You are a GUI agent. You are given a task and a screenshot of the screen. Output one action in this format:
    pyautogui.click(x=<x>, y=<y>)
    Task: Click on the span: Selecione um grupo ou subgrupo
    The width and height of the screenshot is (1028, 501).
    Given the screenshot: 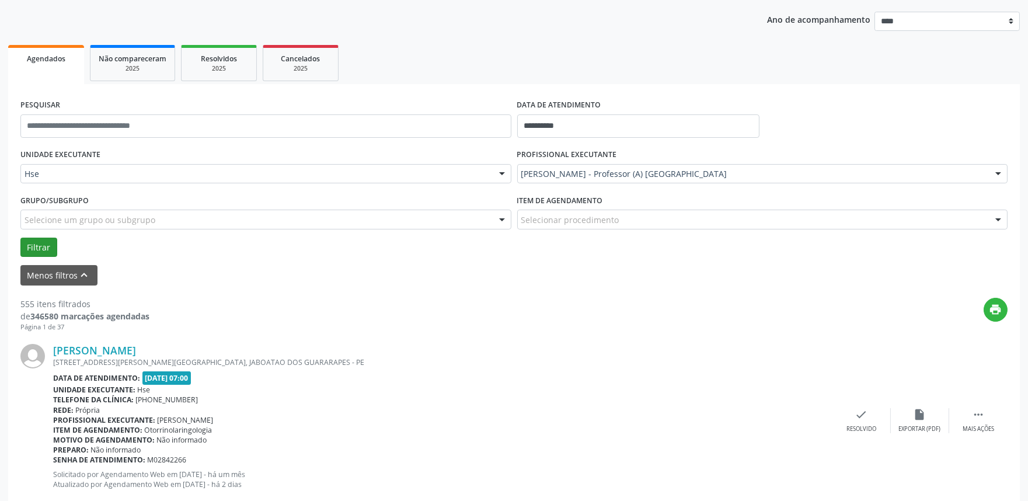 What is the action you would take?
    pyautogui.click(x=90, y=220)
    